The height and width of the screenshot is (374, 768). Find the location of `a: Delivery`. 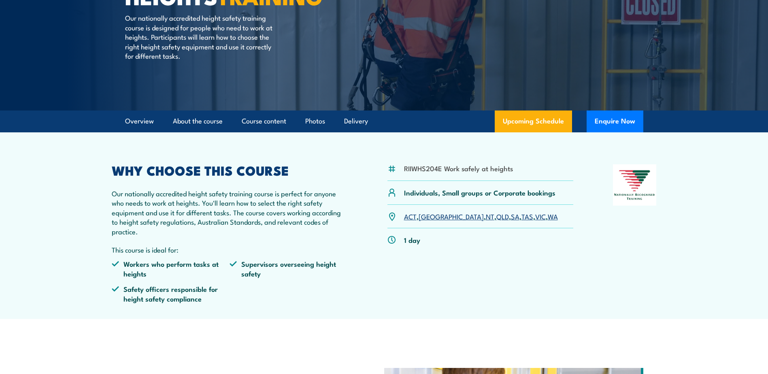

a: Delivery is located at coordinates (356, 121).